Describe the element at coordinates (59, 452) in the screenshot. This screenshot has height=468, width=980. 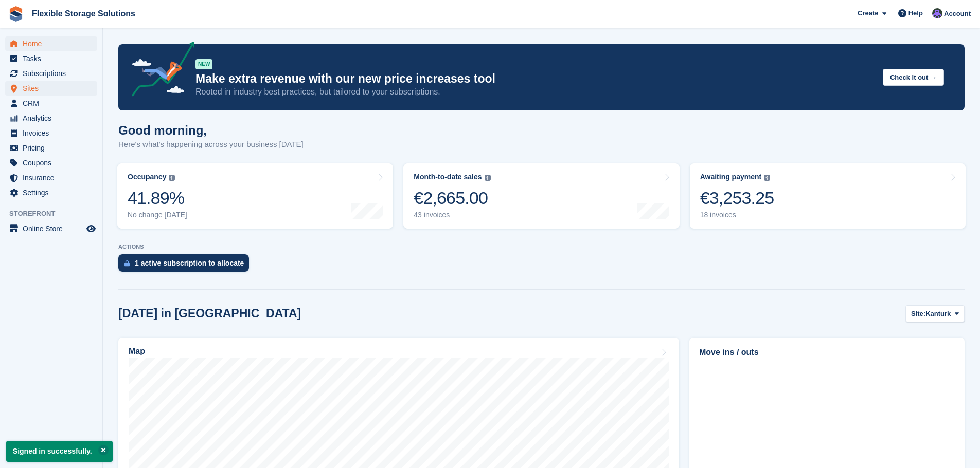
I see `p: Signed in successfully.` at that location.